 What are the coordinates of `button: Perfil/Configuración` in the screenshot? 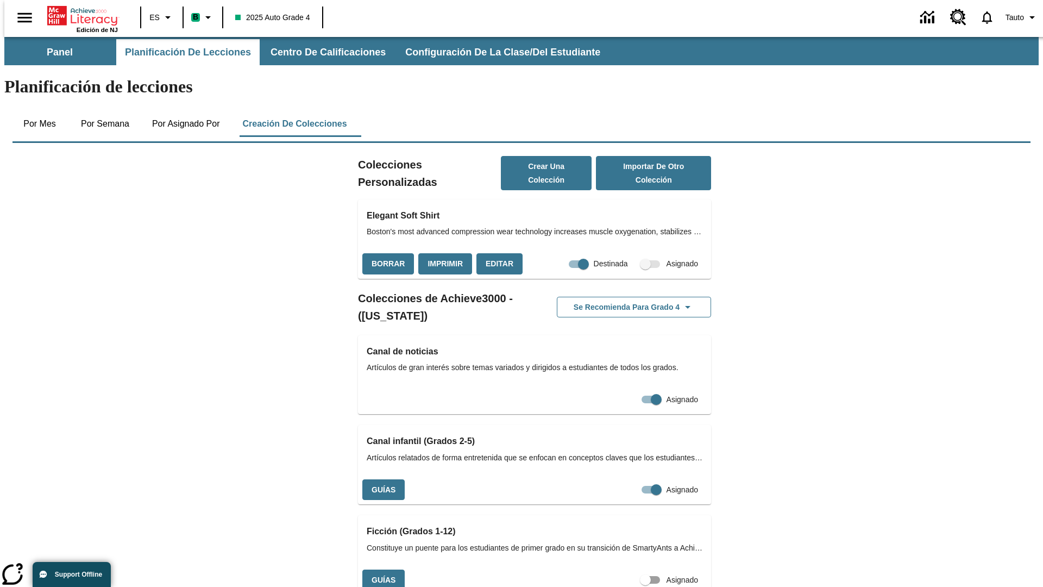 It's located at (1022, 17).